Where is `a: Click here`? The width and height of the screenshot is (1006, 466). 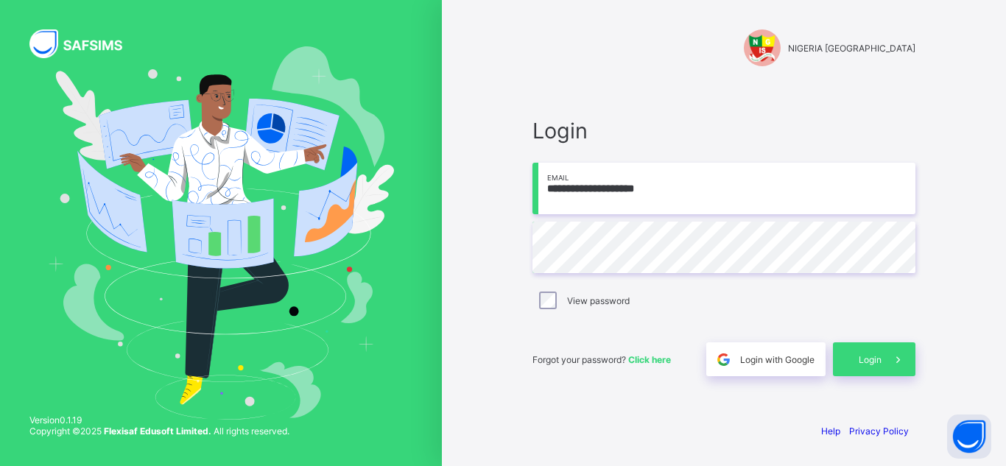 a: Click here is located at coordinates (650, 359).